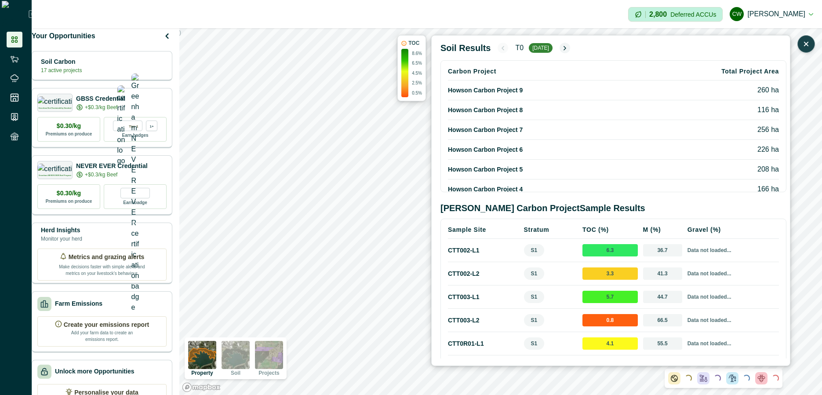 Image resolution: width=822 pixels, height=395 pixels. Describe the element at coordinates (55, 175) in the screenshot. I see `p: Greenham NEVER EVER Beef Program` at that location.